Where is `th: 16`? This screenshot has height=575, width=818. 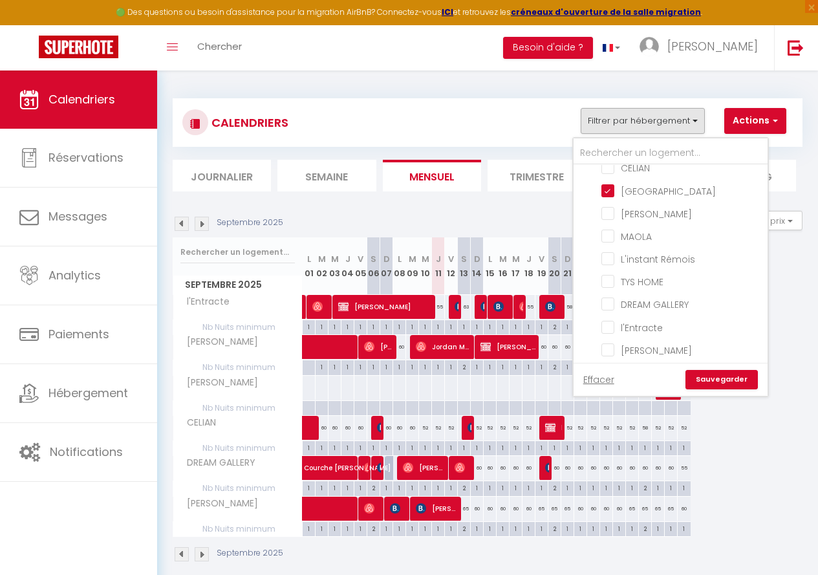 th: 16 is located at coordinates (503, 266).